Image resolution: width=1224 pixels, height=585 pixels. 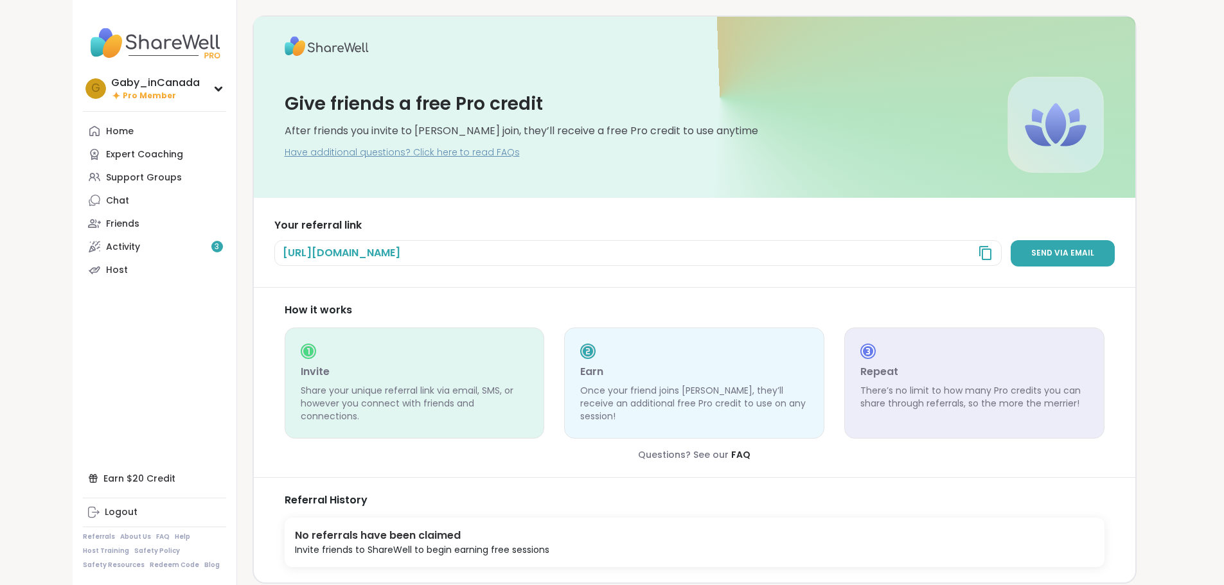 What do you see at coordinates (154, 43) in the screenshot?
I see `img: ShareWell Nav Logo` at bounding box center [154, 43].